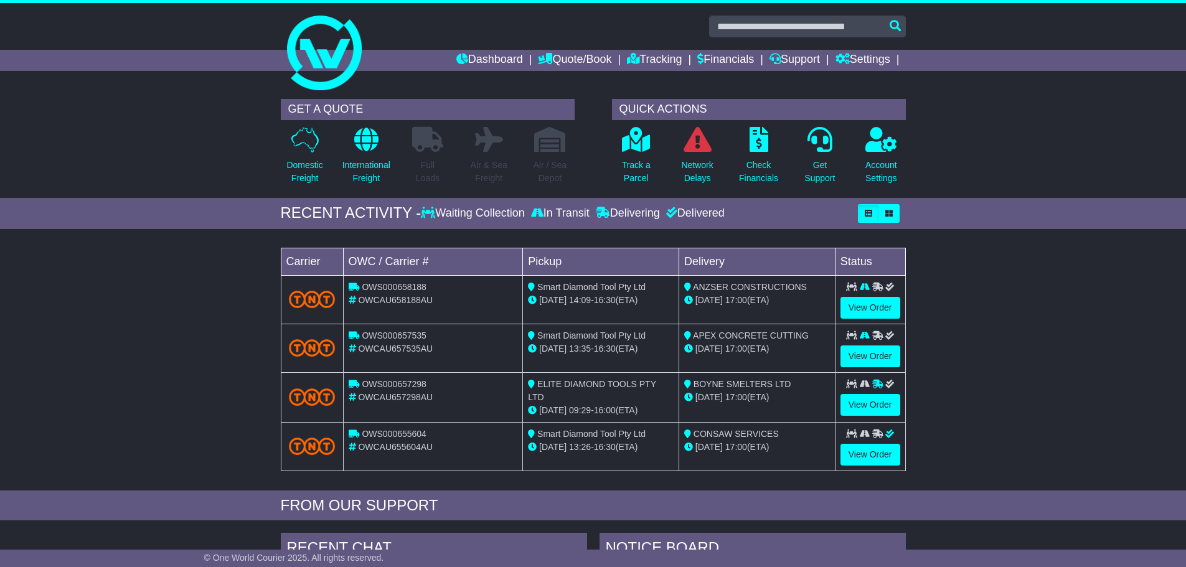  I want to click on p: Domestic Freight, so click(304, 172).